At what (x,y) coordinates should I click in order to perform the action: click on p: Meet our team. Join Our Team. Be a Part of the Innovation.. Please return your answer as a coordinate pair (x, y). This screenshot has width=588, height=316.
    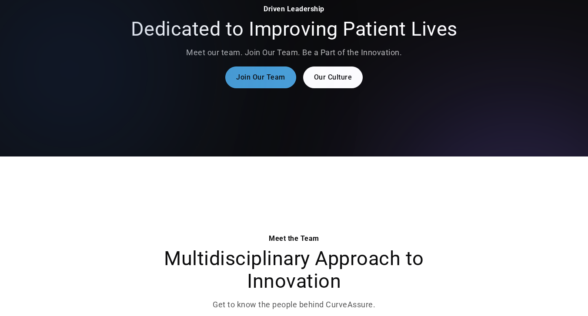
    Looking at the image, I should click on (294, 53).